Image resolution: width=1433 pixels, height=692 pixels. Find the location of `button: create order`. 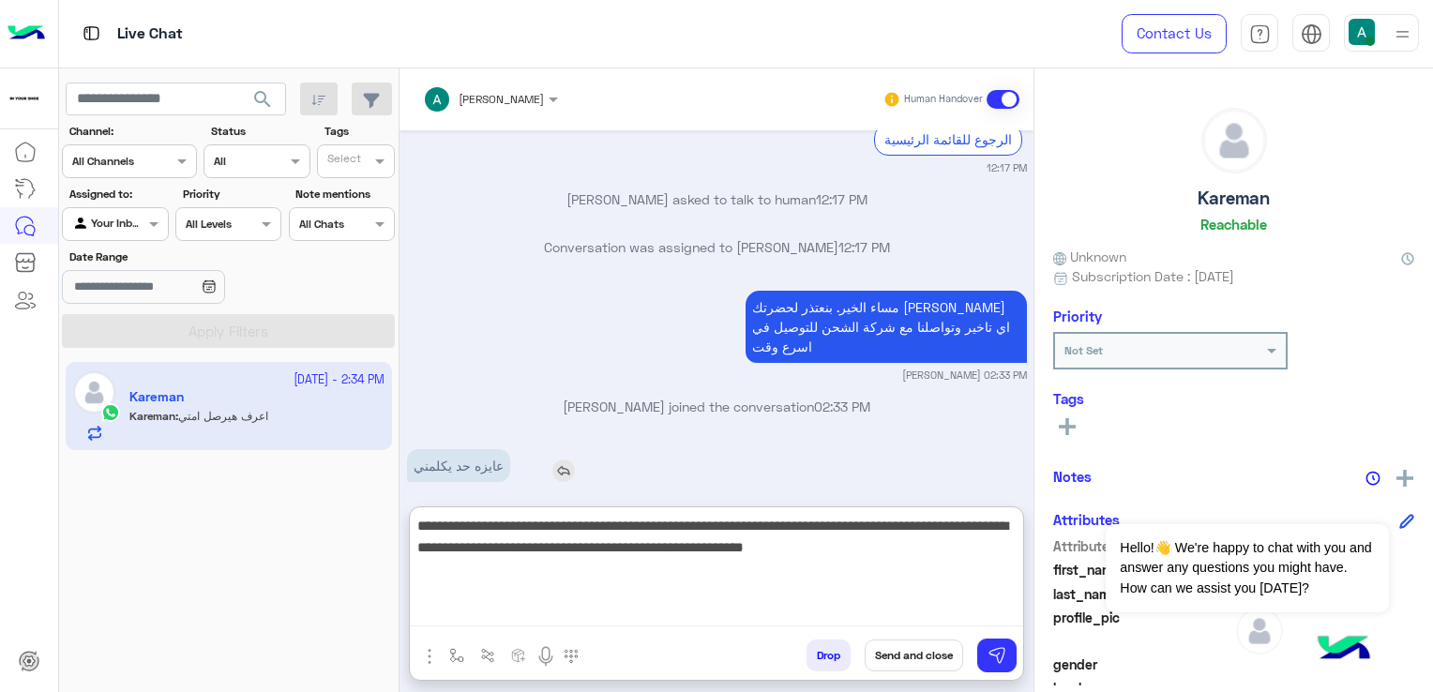

button: create order is located at coordinates (519, 655).